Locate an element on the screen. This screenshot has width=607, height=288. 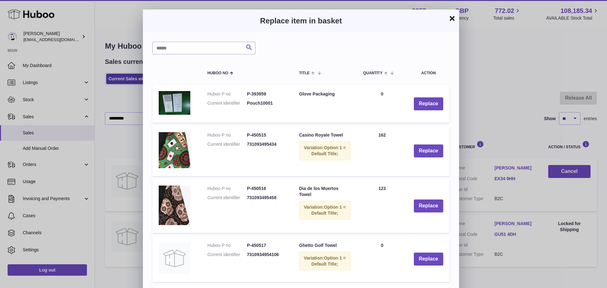
h3: Replace item in basket is located at coordinates (301, 21).